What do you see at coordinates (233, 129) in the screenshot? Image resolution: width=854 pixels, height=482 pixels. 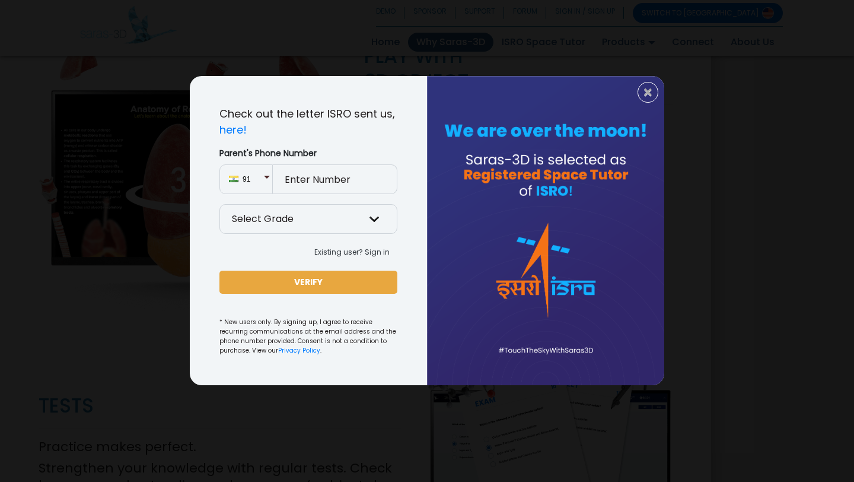 I see `a: here!` at bounding box center [233, 129].